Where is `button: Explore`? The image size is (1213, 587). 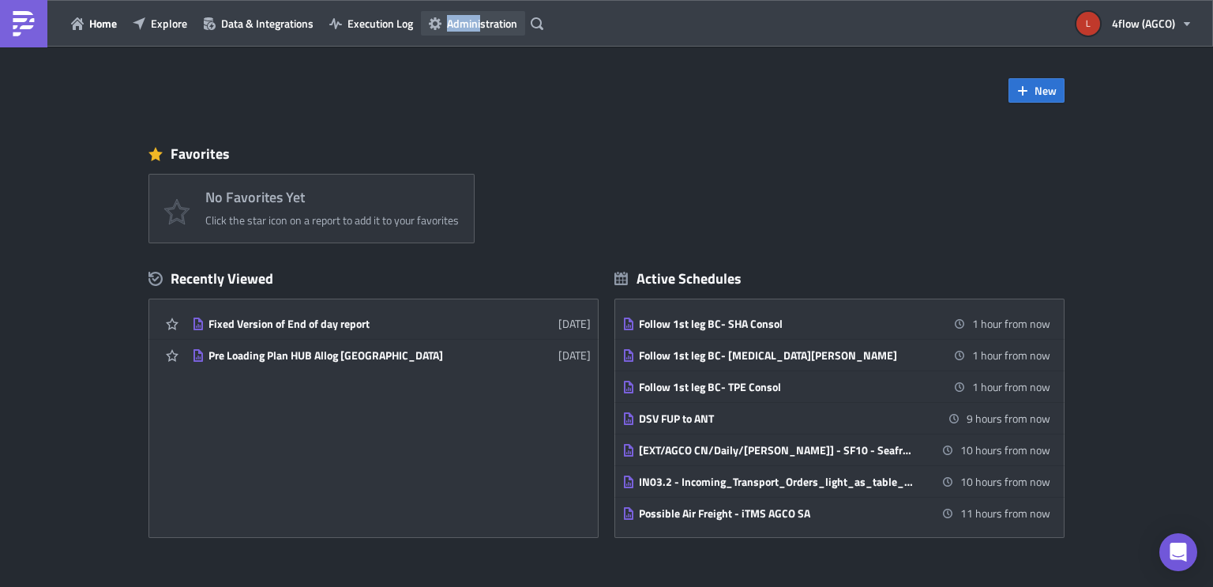
button: Explore is located at coordinates (160, 23).